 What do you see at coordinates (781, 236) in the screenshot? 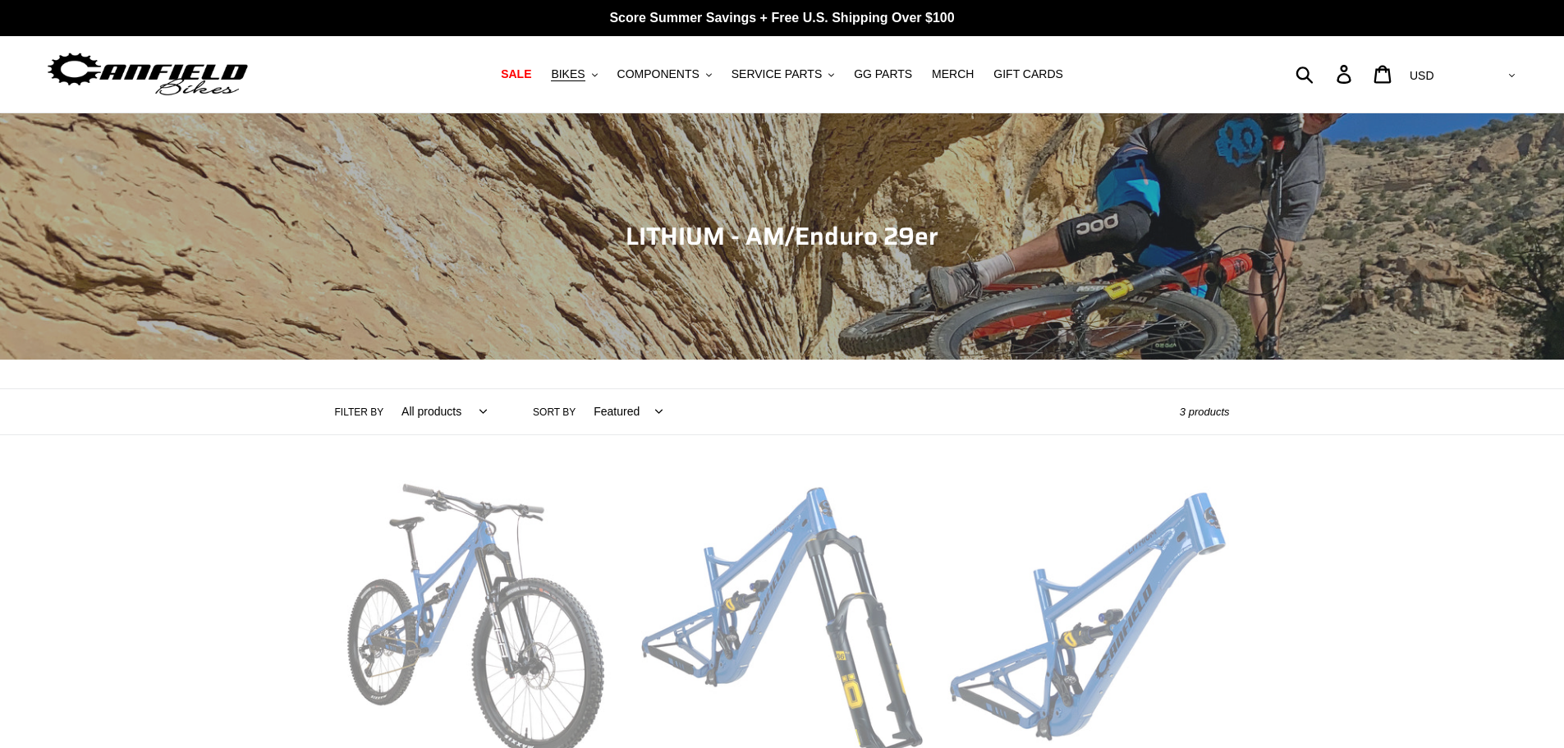
I see `span: LITHIUM - AM/Enduro 29er` at bounding box center [781, 236].